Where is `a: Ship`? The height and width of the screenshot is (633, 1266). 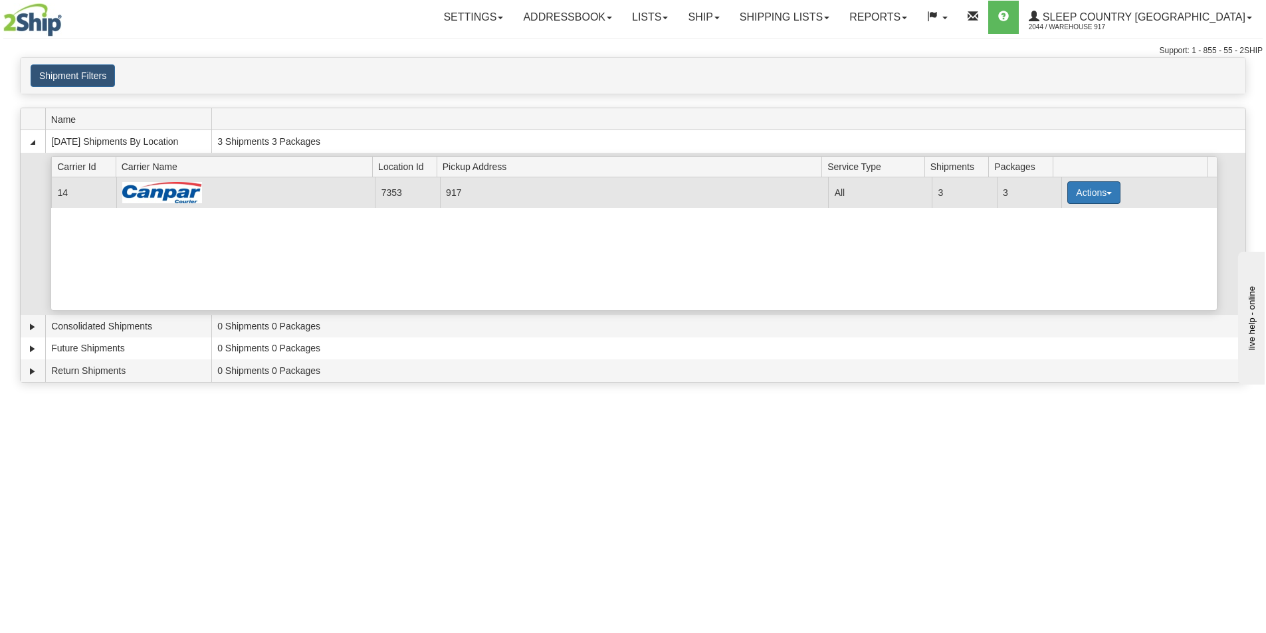
a: Ship is located at coordinates (703, 17).